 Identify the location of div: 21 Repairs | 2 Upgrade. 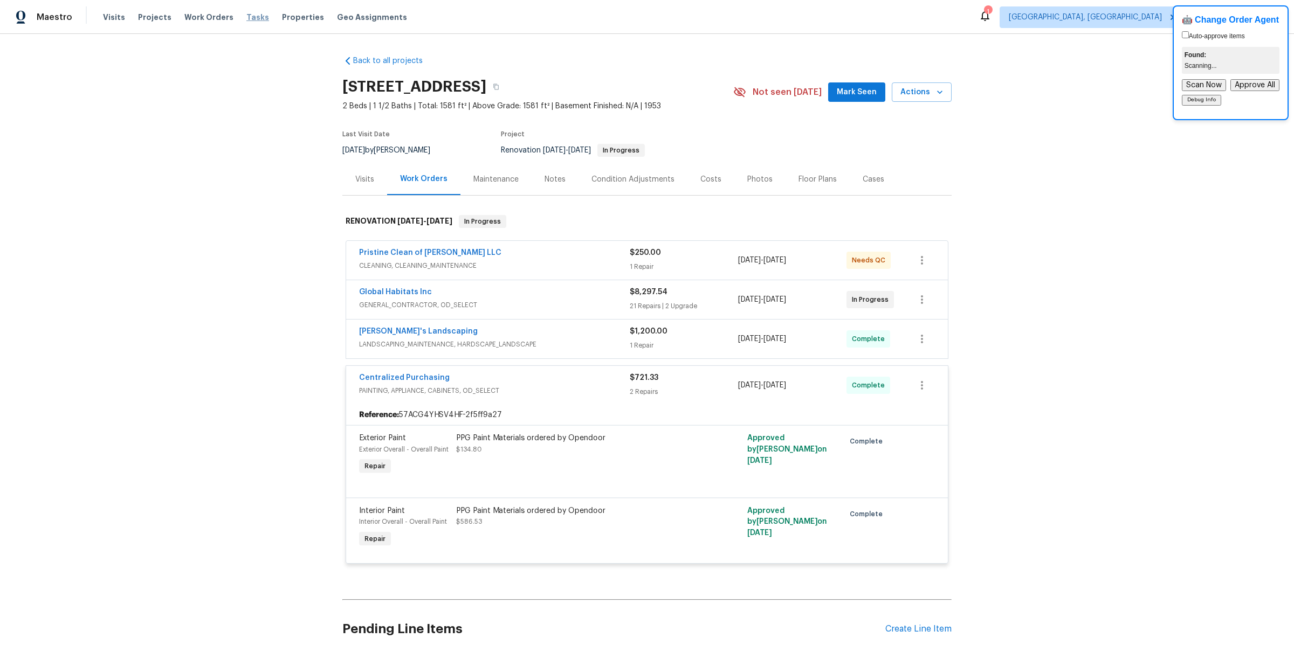
(684, 306).